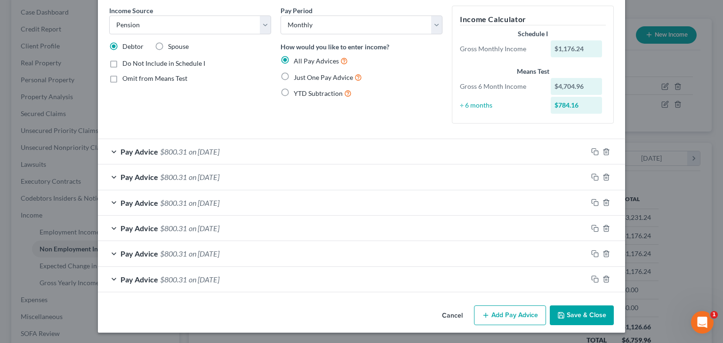 This screenshot has width=723, height=343. What do you see at coordinates (296, 10) in the screenshot?
I see `label: Pay Period` at bounding box center [296, 10].